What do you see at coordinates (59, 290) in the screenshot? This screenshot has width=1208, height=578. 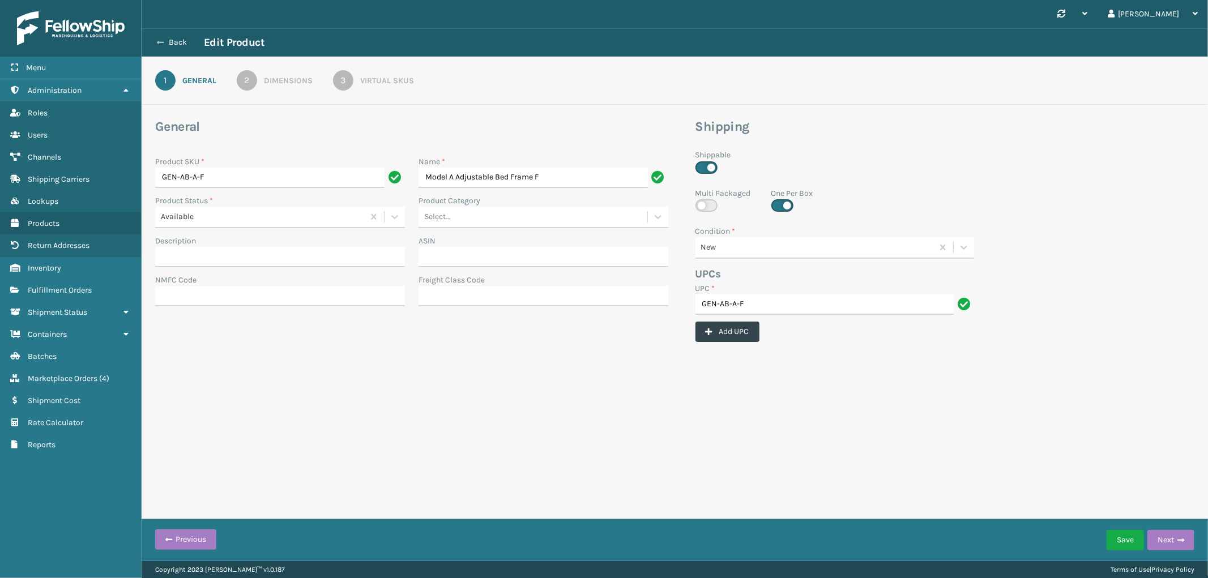 I see `span: Fulfillment Orders` at bounding box center [59, 290].